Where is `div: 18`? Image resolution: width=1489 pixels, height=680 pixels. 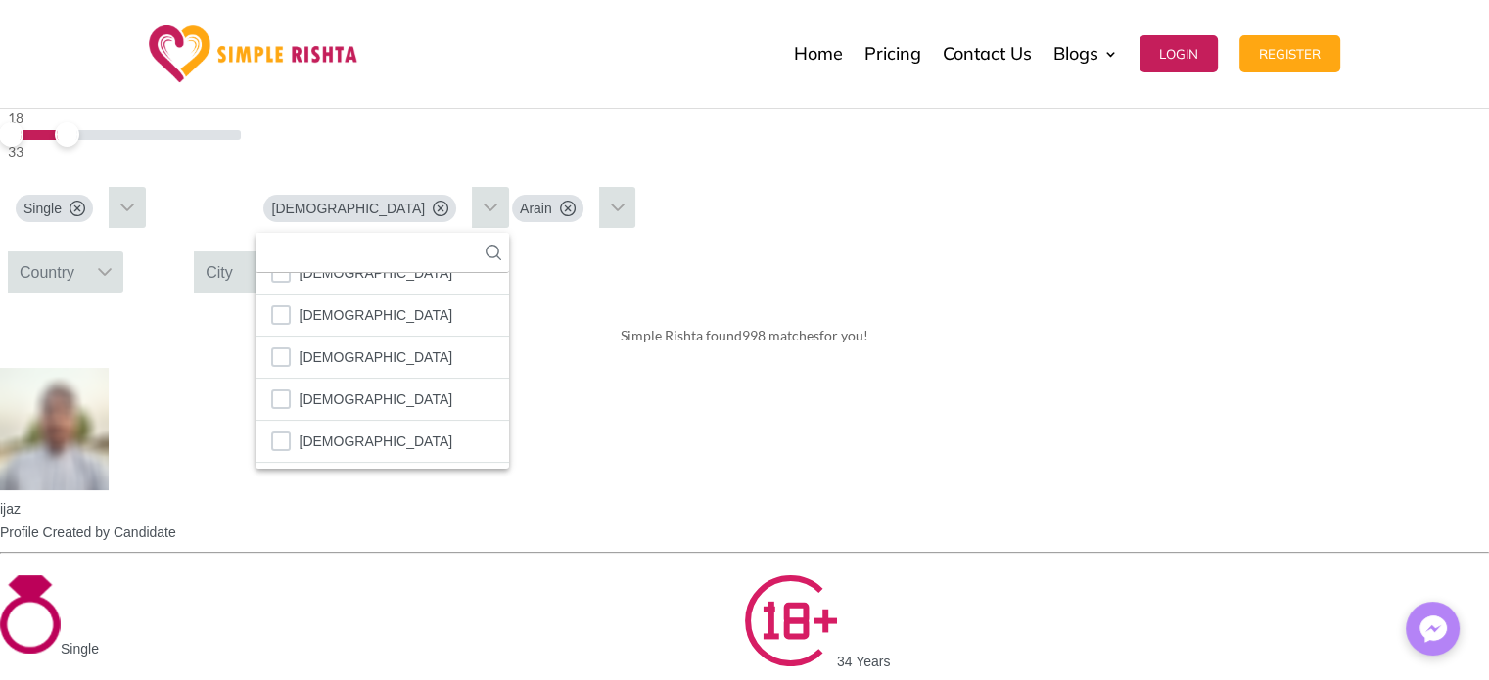
div: 18 is located at coordinates (124, 118).